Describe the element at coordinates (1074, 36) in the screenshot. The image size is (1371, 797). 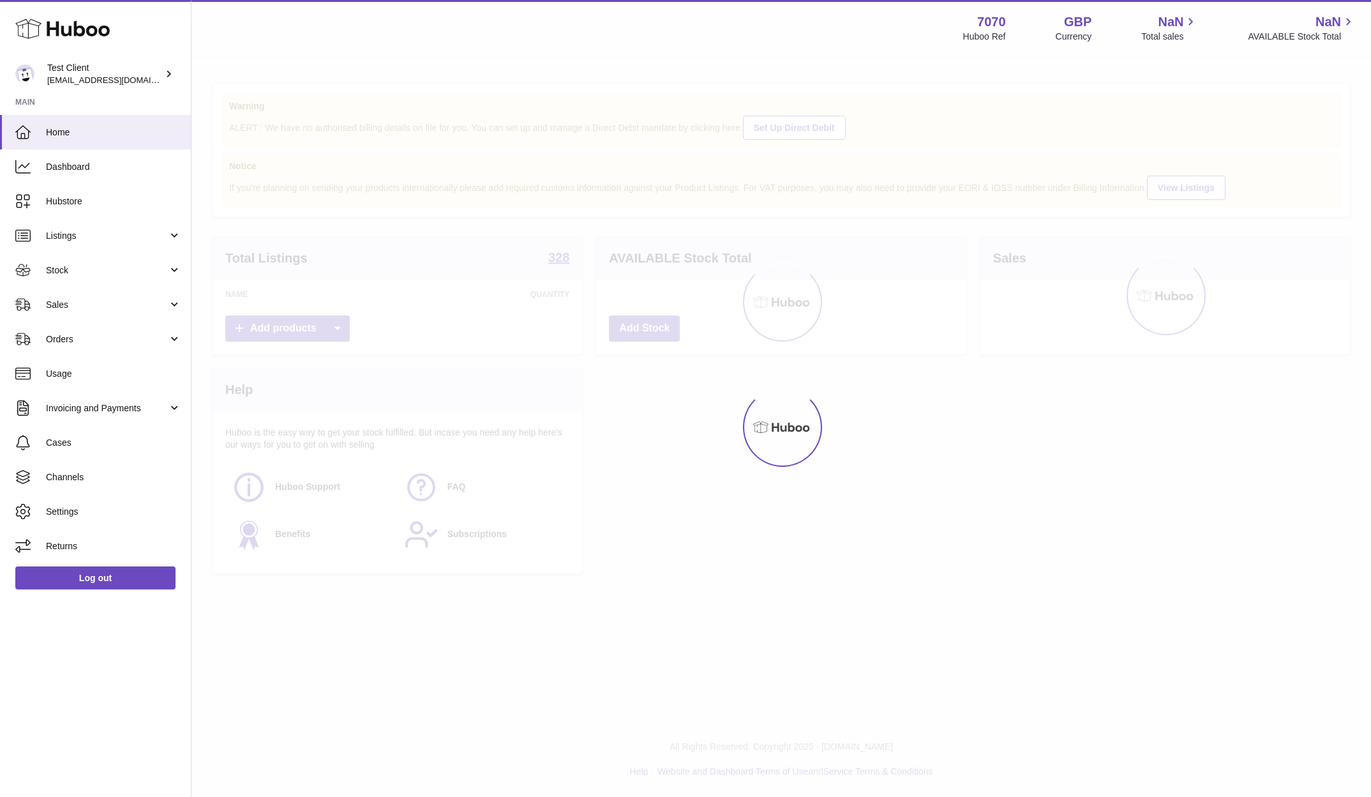
I see `div: Currency` at that location.